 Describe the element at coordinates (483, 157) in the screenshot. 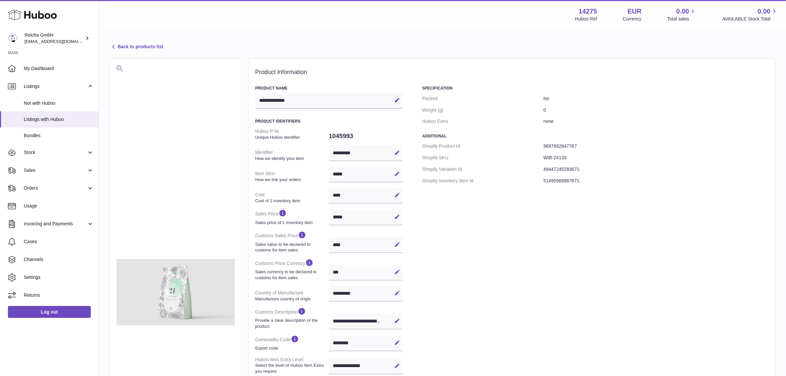

I see `dt: Shopify SKU` at that location.